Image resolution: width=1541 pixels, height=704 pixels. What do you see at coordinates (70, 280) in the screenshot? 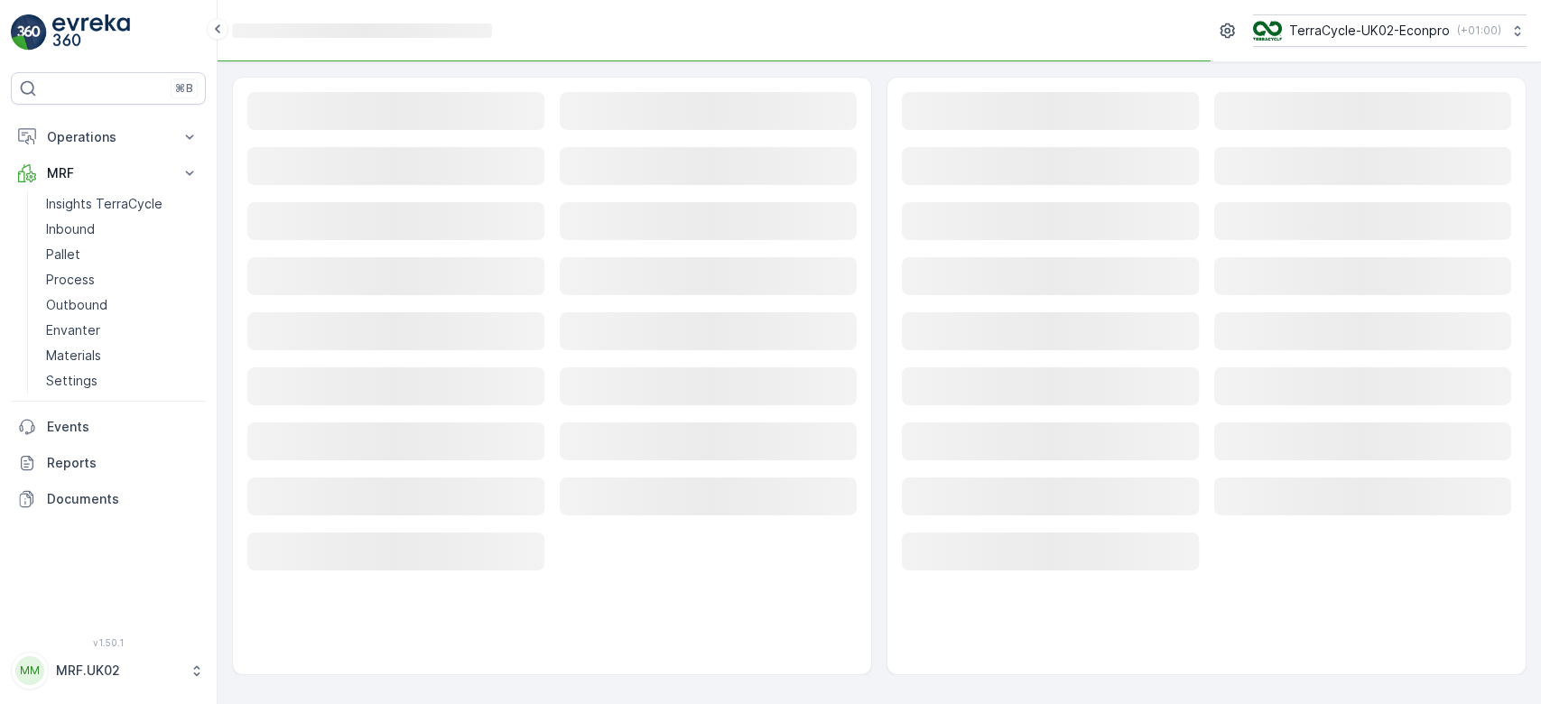
I see `p: Process` at bounding box center [70, 280].